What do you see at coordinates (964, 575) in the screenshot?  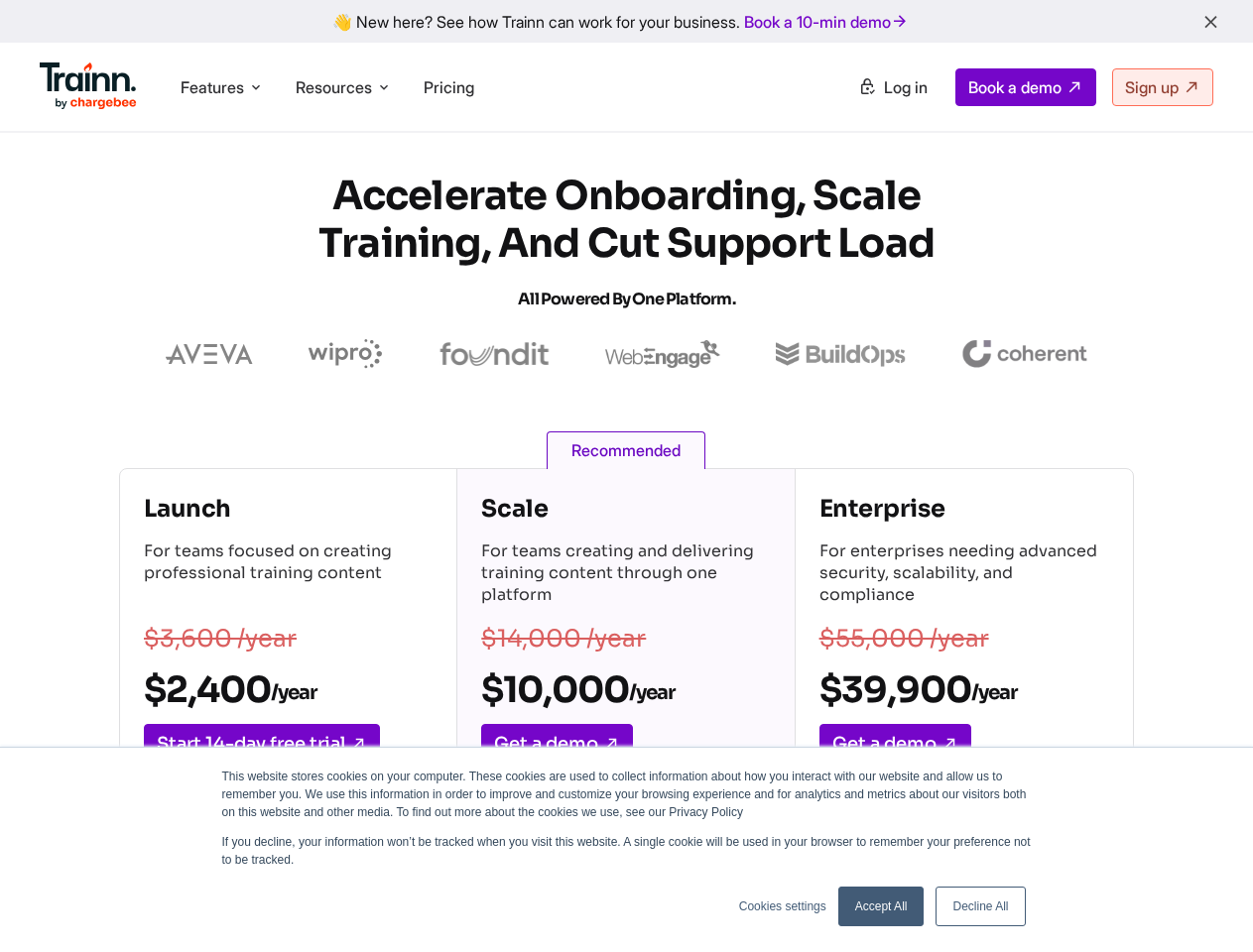 I see `p: For enterprises needing advanced security, scalability, and compliance` at bounding box center [964, 575].